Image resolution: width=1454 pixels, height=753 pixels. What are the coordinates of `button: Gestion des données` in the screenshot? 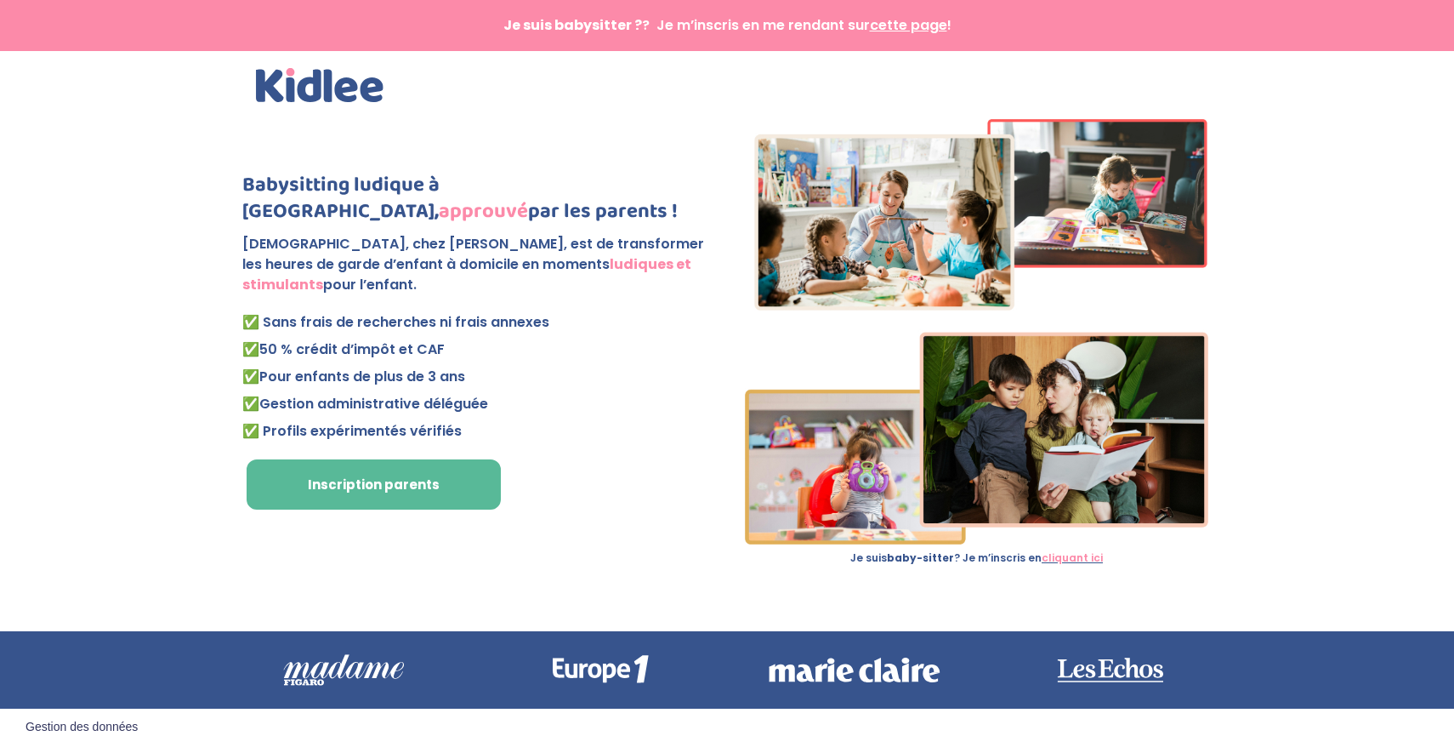 It's located at (82, 727).